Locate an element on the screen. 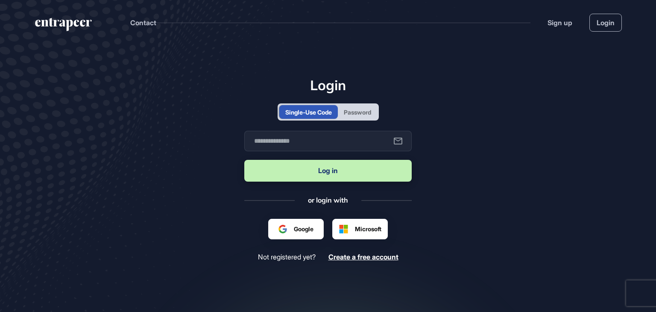  a: Login is located at coordinates (606, 23).